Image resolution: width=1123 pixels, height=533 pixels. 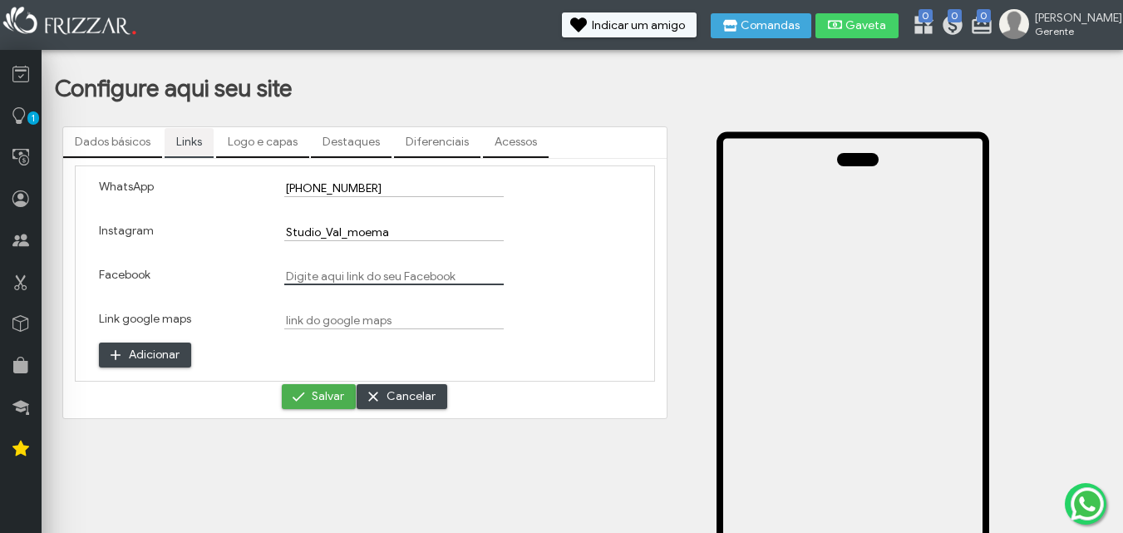 I want to click on button: Indicar um amigo, so click(x=630, y=25).